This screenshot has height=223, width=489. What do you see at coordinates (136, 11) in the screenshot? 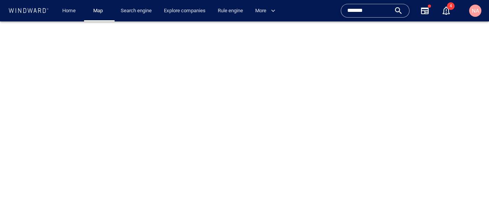
I see `button: Search engine` at bounding box center [136, 11].